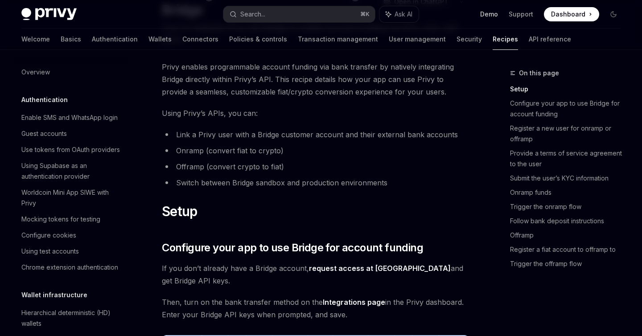 The width and height of the screenshot is (642, 336). What do you see at coordinates (404, 14) in the screenshot?
I see `span: Ask AI` at bounding box center [404, 14].